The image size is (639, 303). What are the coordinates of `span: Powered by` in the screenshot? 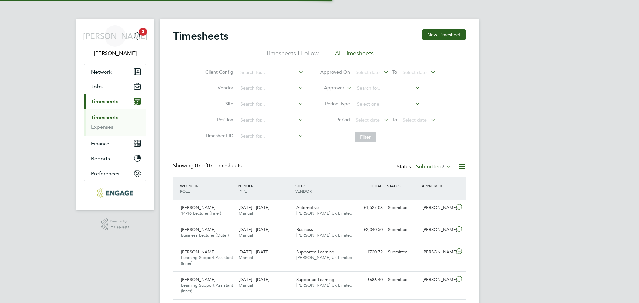 It's located at (120, 221).